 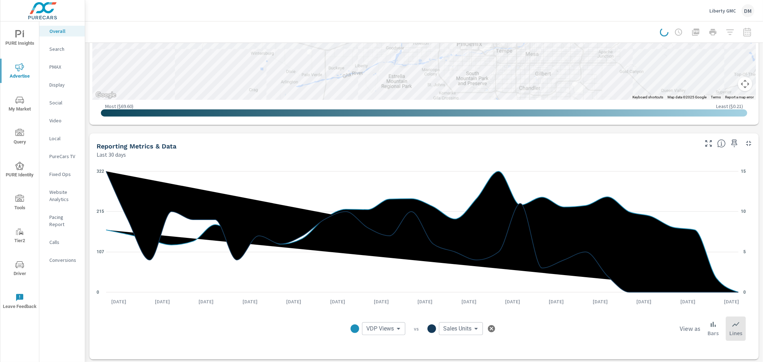 I want to click on p: Search, so click(x=64, y=49).